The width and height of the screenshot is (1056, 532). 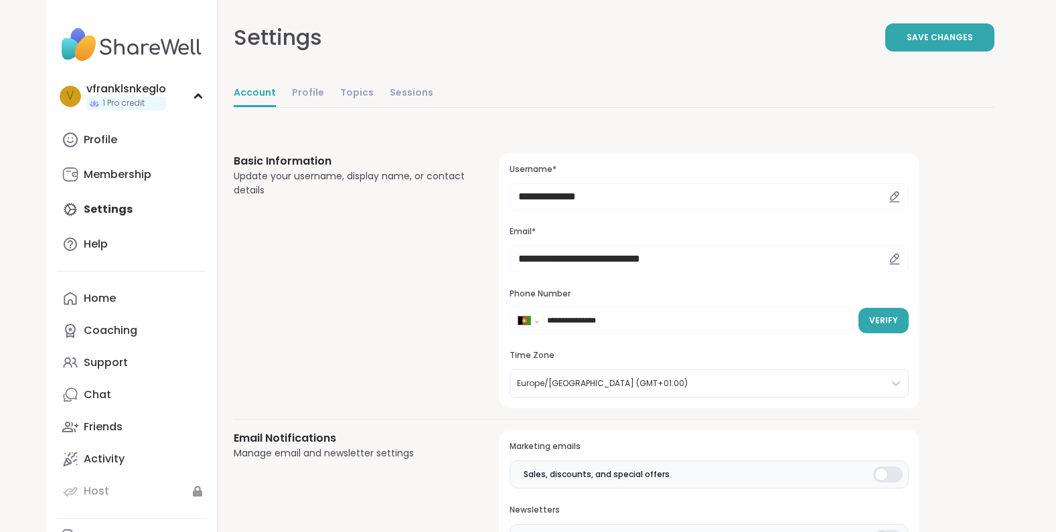 I want to click on h3: Email Notifications, so click(x=350, y=439).